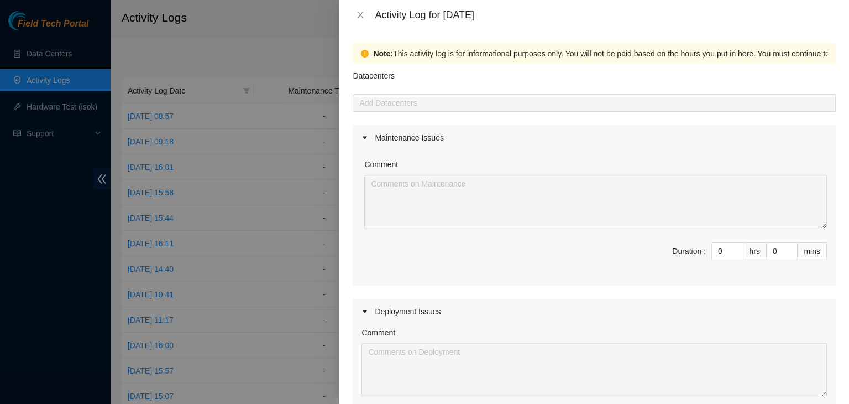 The height and width of the screenshot is (404, 849). What do you see at coordinates (383, 54) in the screenshot?
I see `strong: Note:` at bounding box center [383, 54].